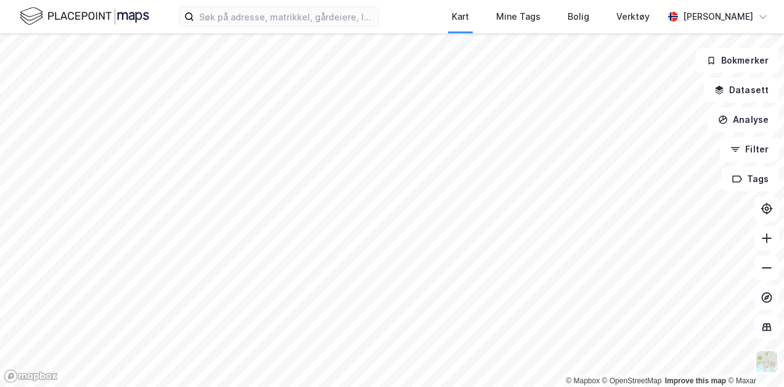 This screenshot has height=387, width=784. What do you see at coordinates (461, 17) in the screenshot?
I see `div: Kart` at bounding box center [461, 17].